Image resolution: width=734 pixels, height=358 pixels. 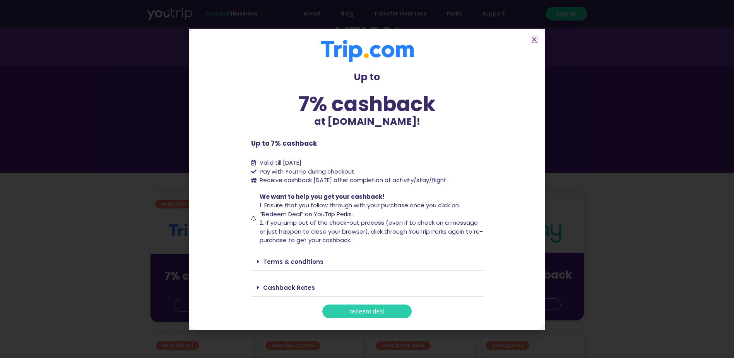 What do you see at coordinates (359, 209) in the screenshot?
I see `span: 1. Ensure that you follow through with your purchase once you click on “Redeem Deal” on YouTrip P...` at bounding box center [359, 209].